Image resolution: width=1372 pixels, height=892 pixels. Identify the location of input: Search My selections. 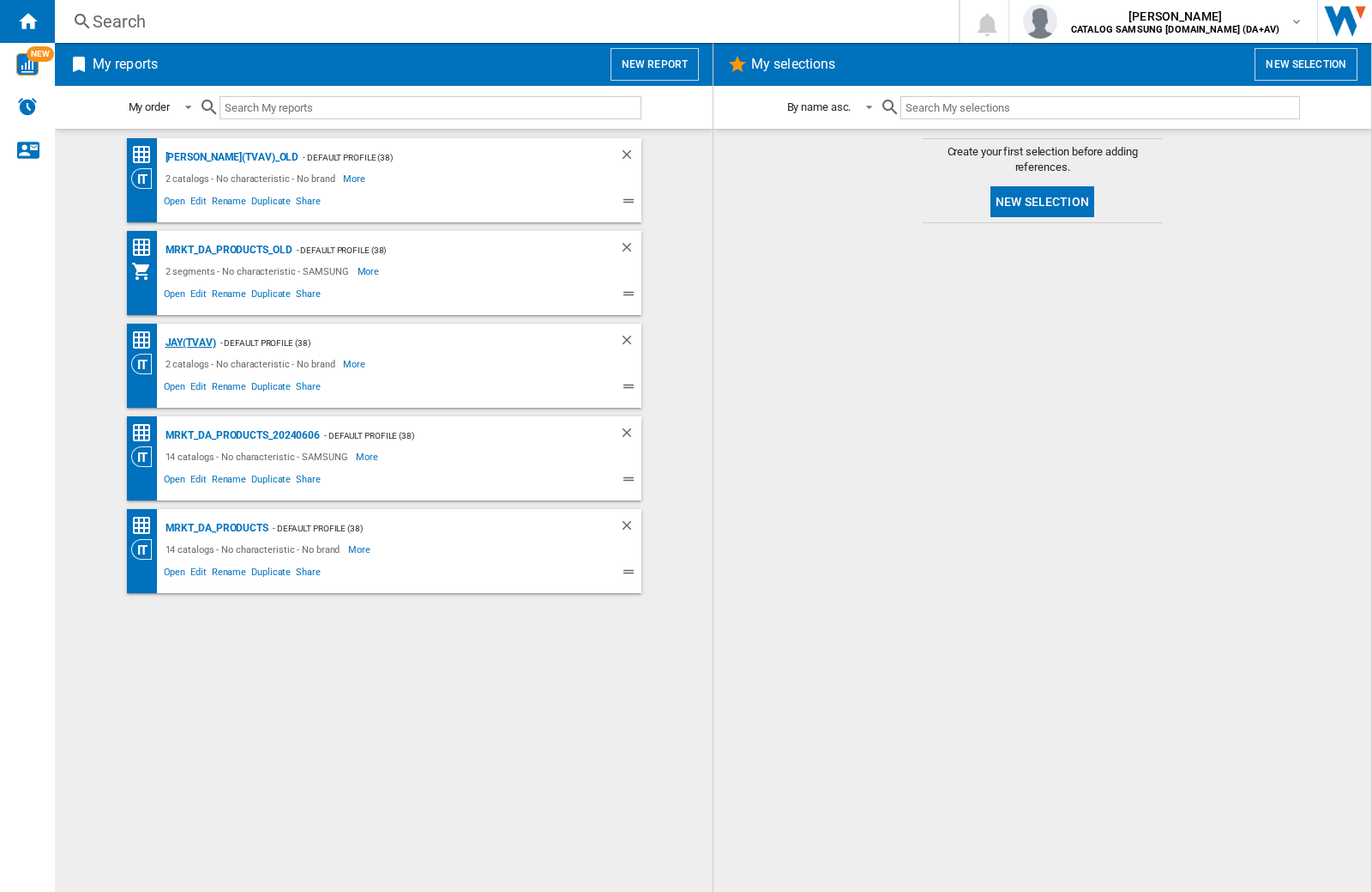
(1099, 107).